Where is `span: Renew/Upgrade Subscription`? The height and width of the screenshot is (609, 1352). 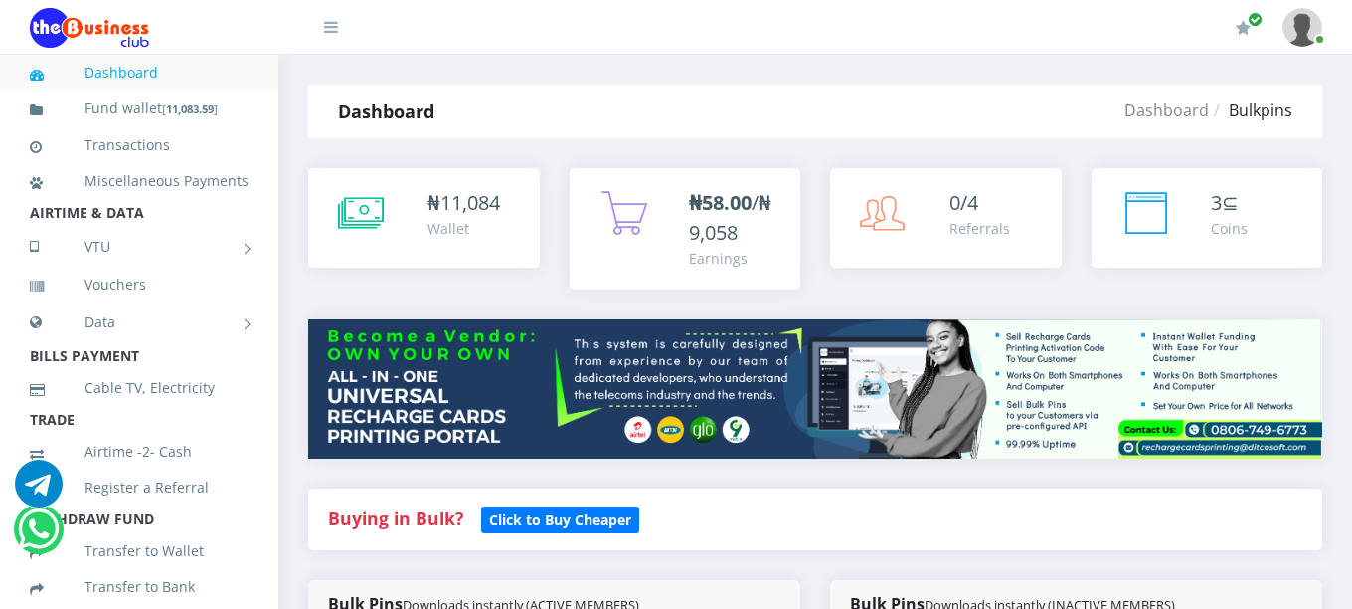
span: Renew/Upgrade Subscription is located at coordinates (1255, 19).